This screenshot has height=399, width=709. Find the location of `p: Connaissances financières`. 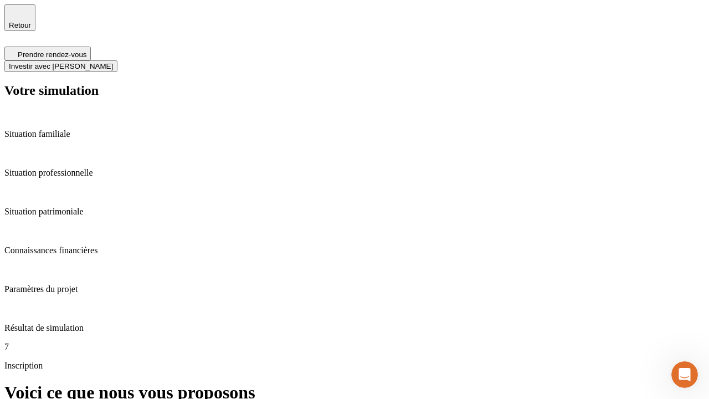

p: Connaissances financières is located at coordinates (355, 250).